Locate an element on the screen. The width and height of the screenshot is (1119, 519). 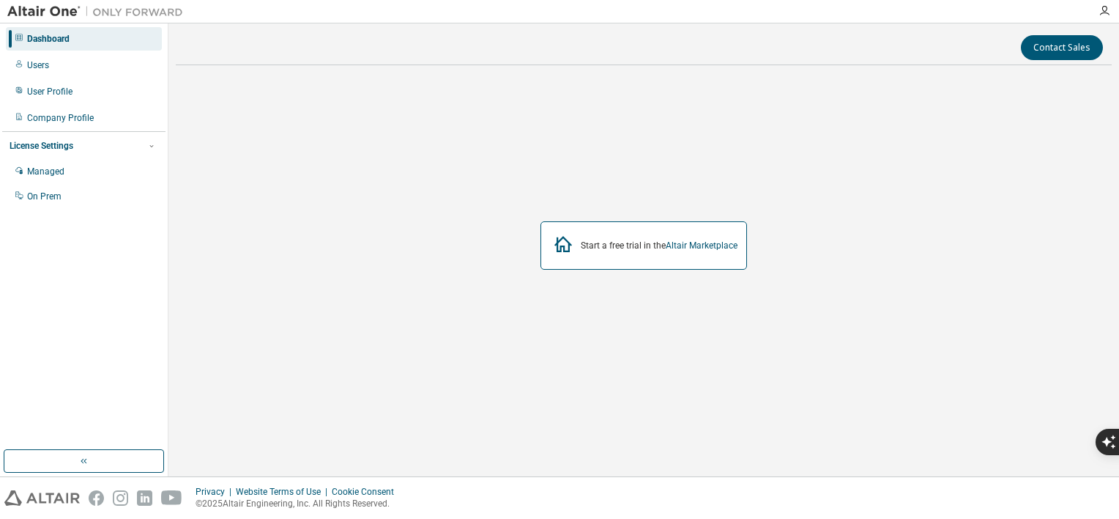
div: Users is located at coordinates (38, 65).